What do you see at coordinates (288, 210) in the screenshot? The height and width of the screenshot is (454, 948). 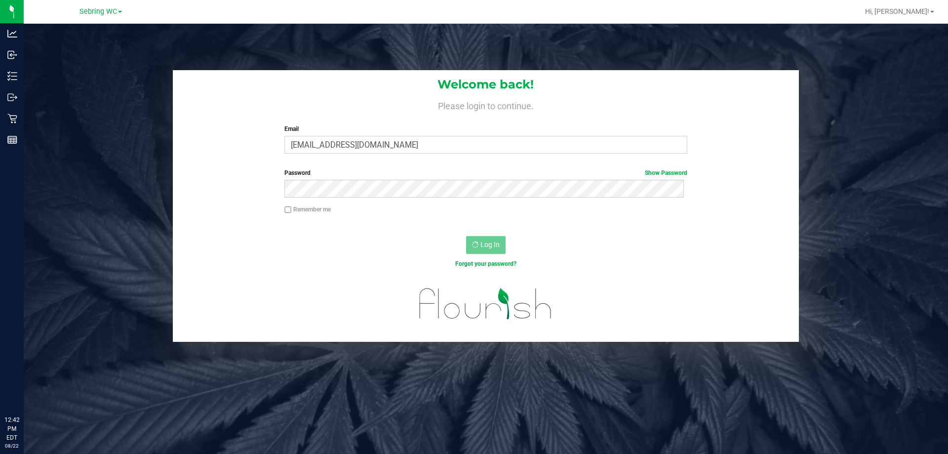 I see `input: Remember me` at bounding box center [288, 210].